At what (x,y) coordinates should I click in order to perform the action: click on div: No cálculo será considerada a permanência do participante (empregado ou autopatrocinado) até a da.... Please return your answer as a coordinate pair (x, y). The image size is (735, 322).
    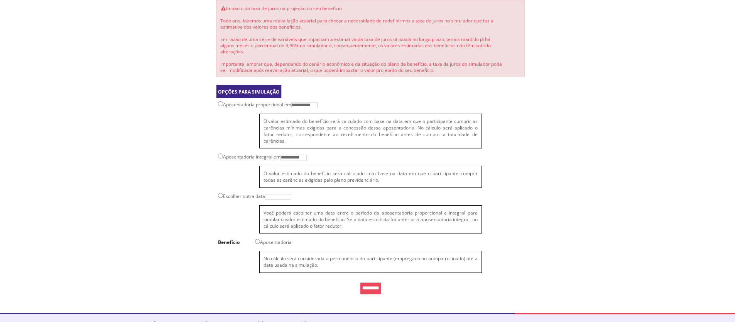
    Looking at the image, I should click on (371, 261).